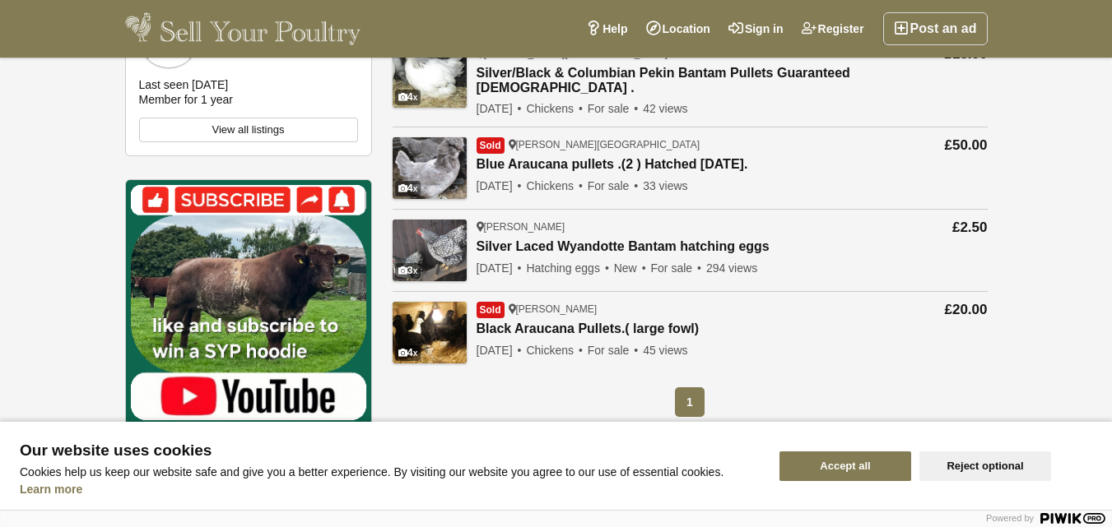 Image resolution: width=1112 pixels, height=527 pixels. What do you see at coordinates (408, 271) in the screenshot?
I see `div: 3` at bounding box center [408, 271].